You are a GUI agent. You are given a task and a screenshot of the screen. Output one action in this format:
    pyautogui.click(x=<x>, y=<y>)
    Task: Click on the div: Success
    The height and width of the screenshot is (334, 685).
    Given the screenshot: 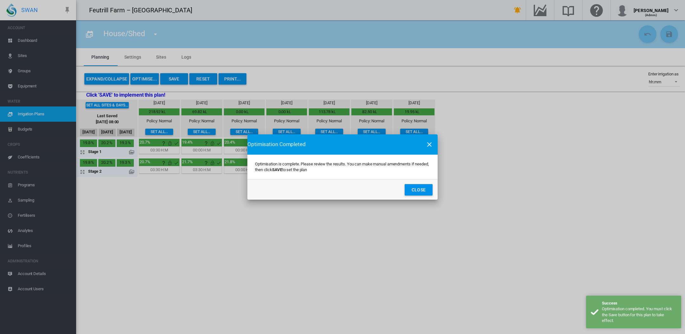 What is the action you would take?
    pyautogui.click(x=639, y=304)
    